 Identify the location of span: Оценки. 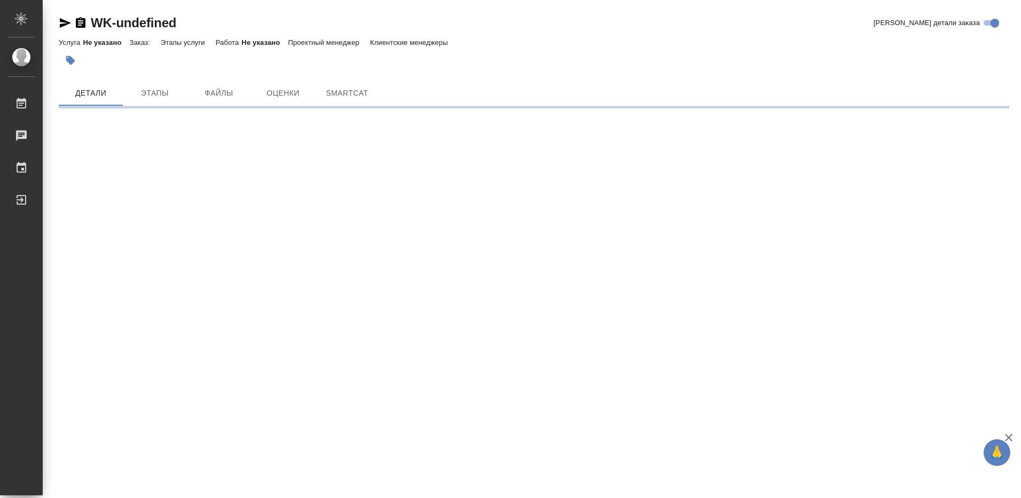
(283, 93).